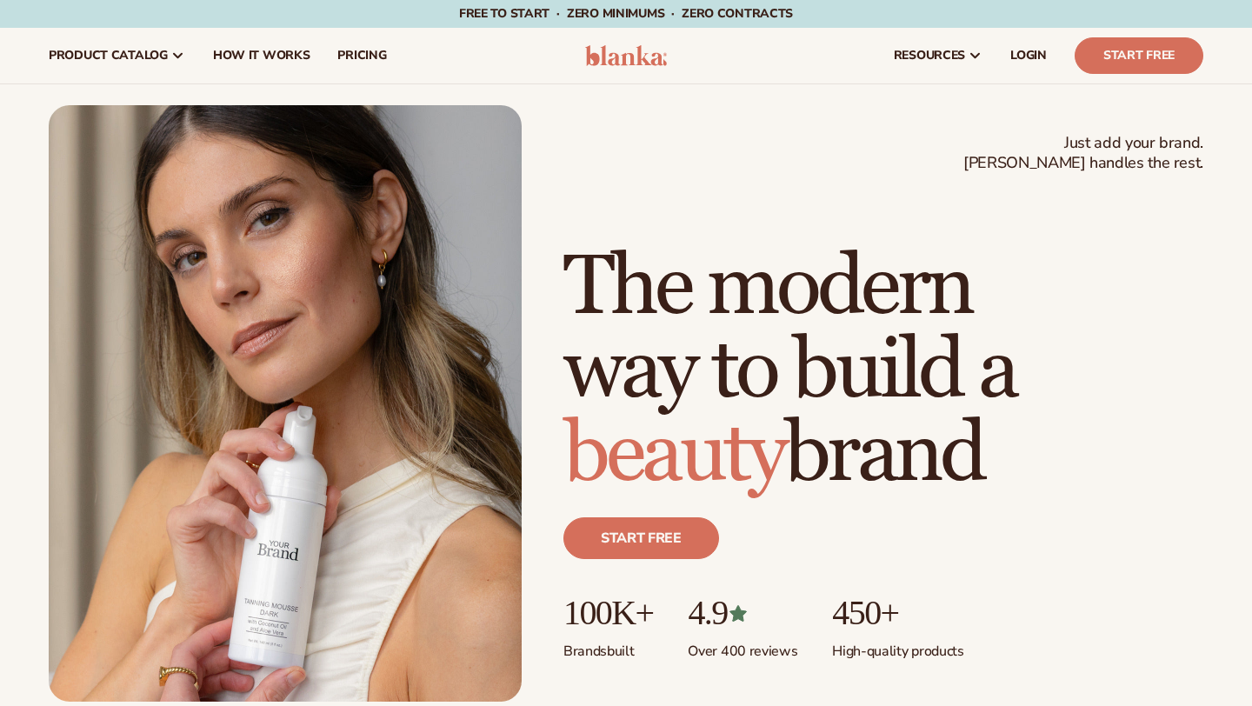 This screenshot has width=1252, height=706. What do you see at coordinates (1139, 56) in the screenshot?
I see `a: Start Free` at bounding box center [1139, 56].